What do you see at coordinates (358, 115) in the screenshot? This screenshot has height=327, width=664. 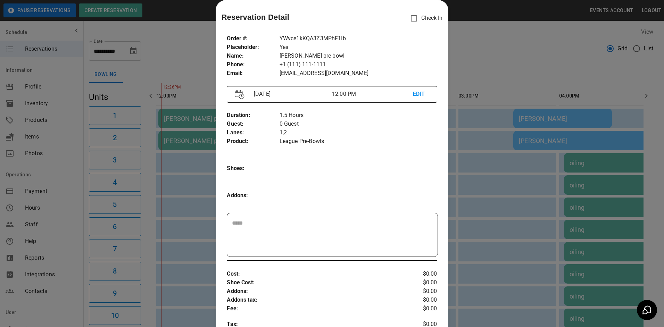 I see `p: 1.5 Hours` at bounding box center [358, 115].